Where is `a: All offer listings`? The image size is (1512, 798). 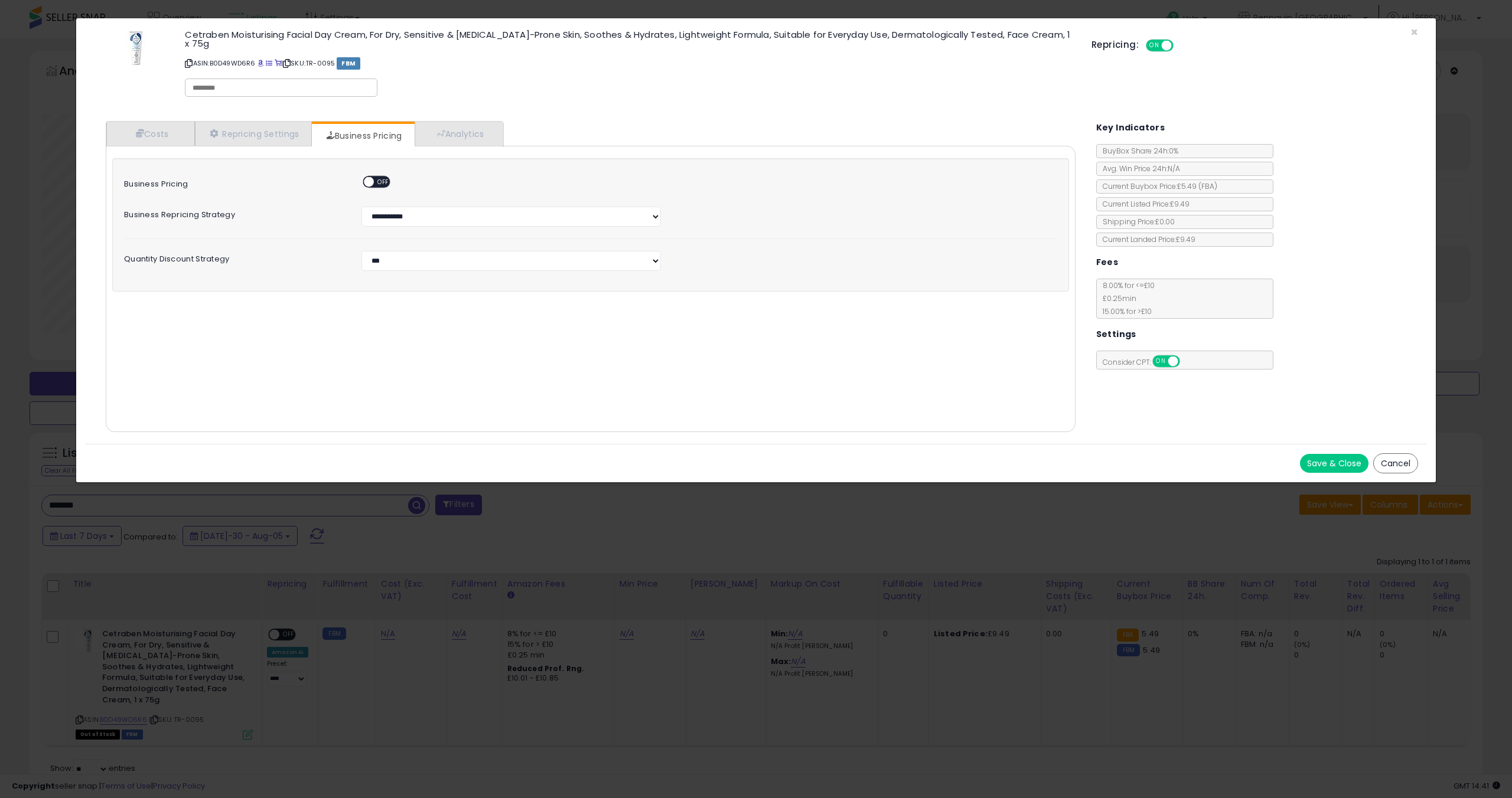 a: All offer listings is located at coordinates (269, 63).